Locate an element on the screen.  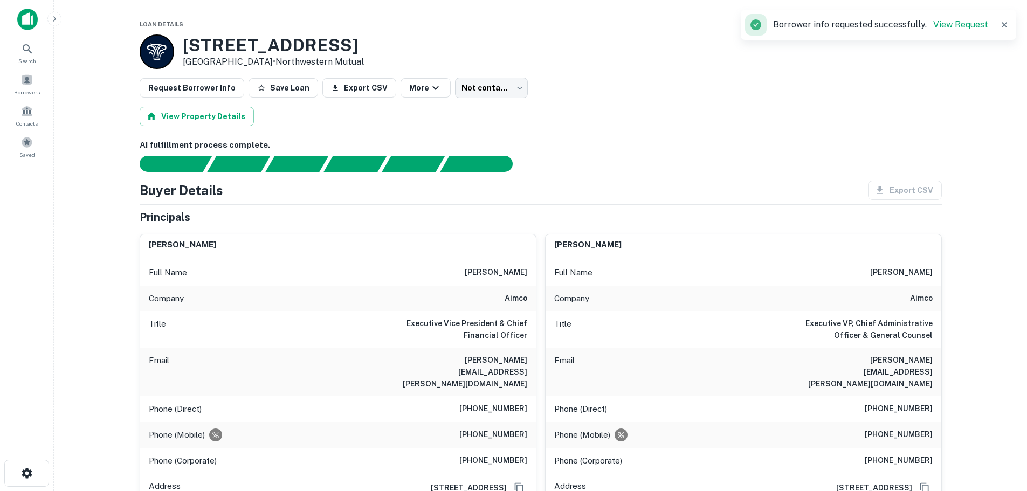
button: Request Borrower Info is located at coordinates (192, 88).